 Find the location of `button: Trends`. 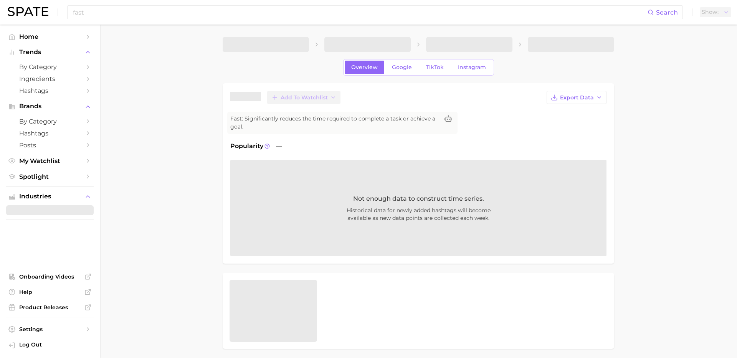

button: Trends is located at coordinates (50, 52).